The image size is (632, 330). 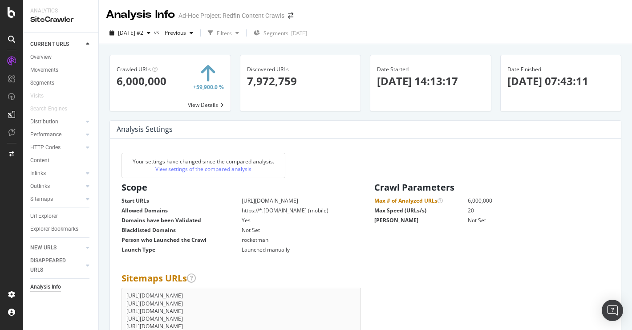 I want to click on div: Content, so click(x=40, y=160).